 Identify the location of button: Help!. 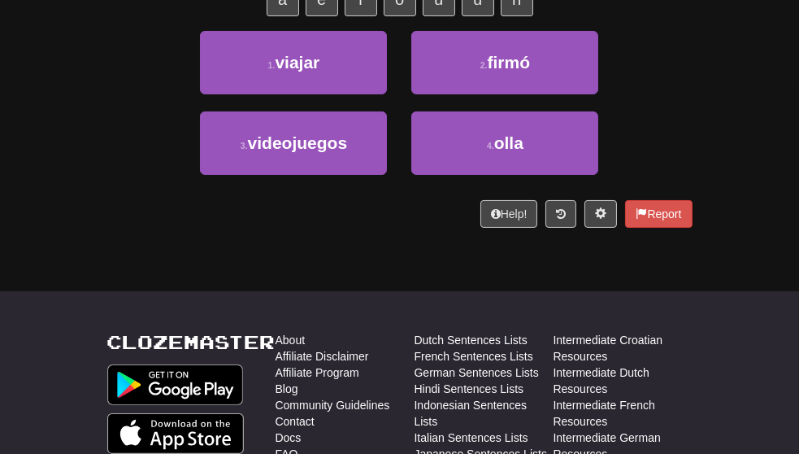
(509, 214).